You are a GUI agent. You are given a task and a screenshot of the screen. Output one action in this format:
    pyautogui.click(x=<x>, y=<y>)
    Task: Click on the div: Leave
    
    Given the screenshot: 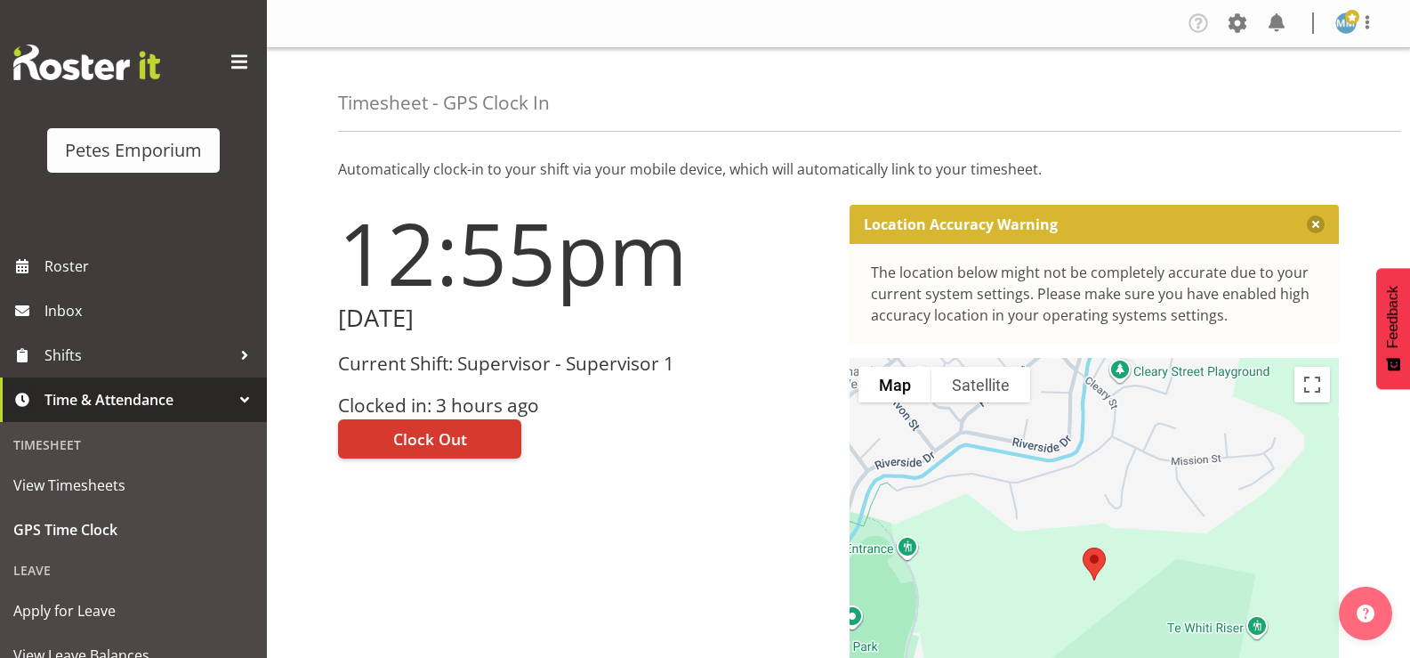 What is the action you would take?
    pyautogui.click(x=133, y=570)
    